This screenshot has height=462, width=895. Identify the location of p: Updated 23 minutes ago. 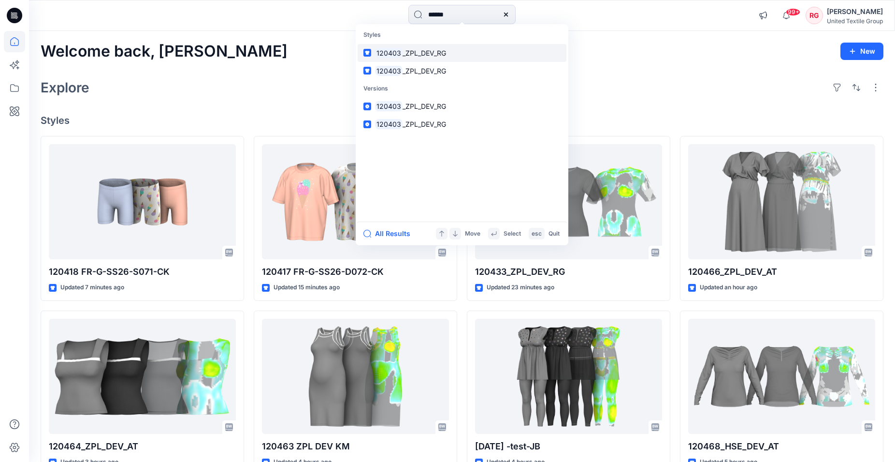
(521, 287).